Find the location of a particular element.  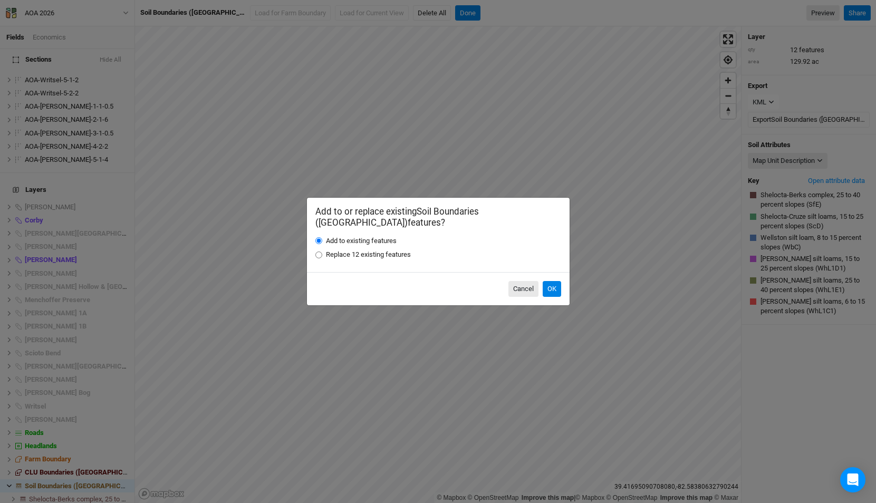

label: Replace 12 existing features is located at coordinates (368, 255).